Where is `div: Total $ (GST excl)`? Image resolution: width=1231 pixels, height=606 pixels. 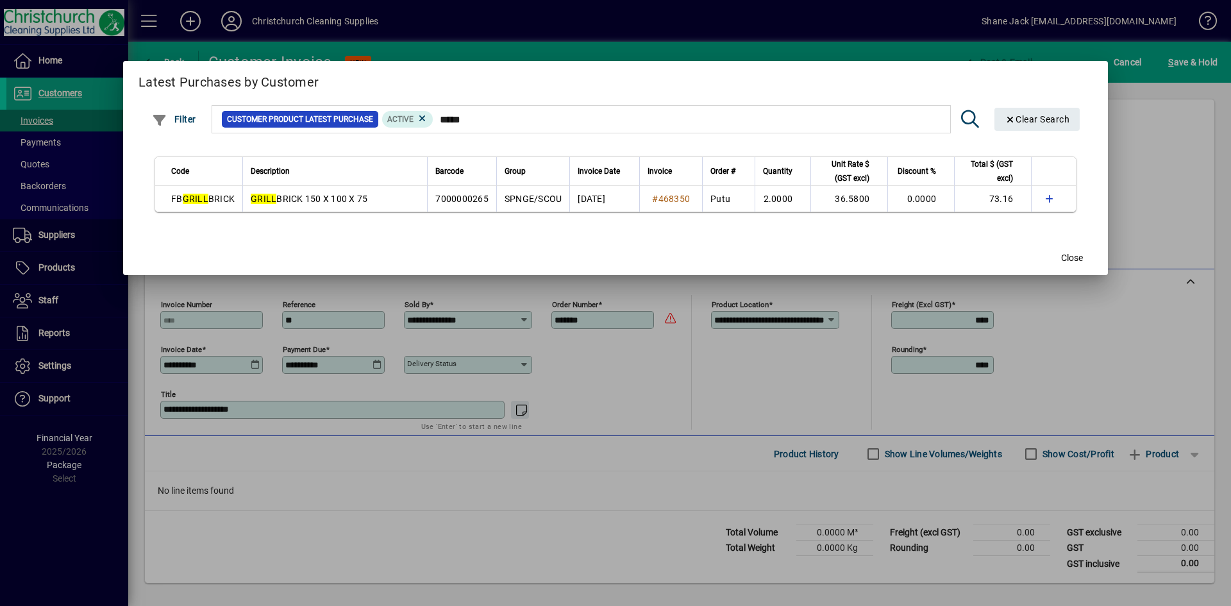
div: Total $ (GST excl) is located at coordinates (993, 171).